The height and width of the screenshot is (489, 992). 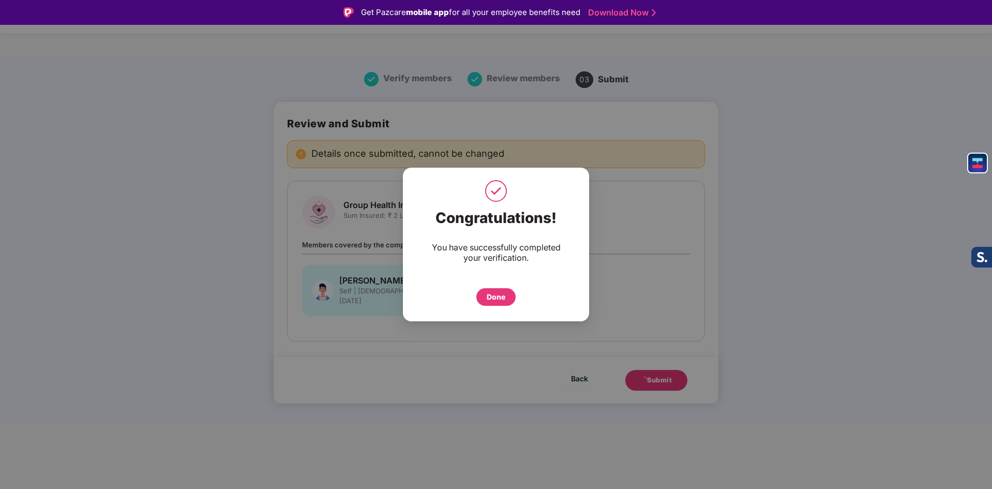 What do you see at coordinates (496, 297) in the screenshot?
I see `div: Done` at bounding box center [496, 297].